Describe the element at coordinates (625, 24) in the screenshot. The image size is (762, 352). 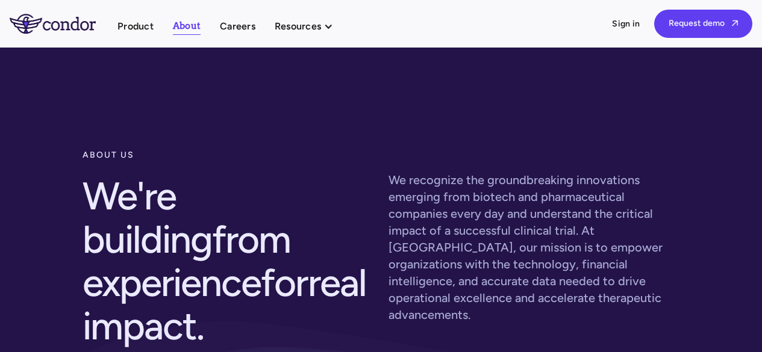
I see `a: Sign in` at that location.